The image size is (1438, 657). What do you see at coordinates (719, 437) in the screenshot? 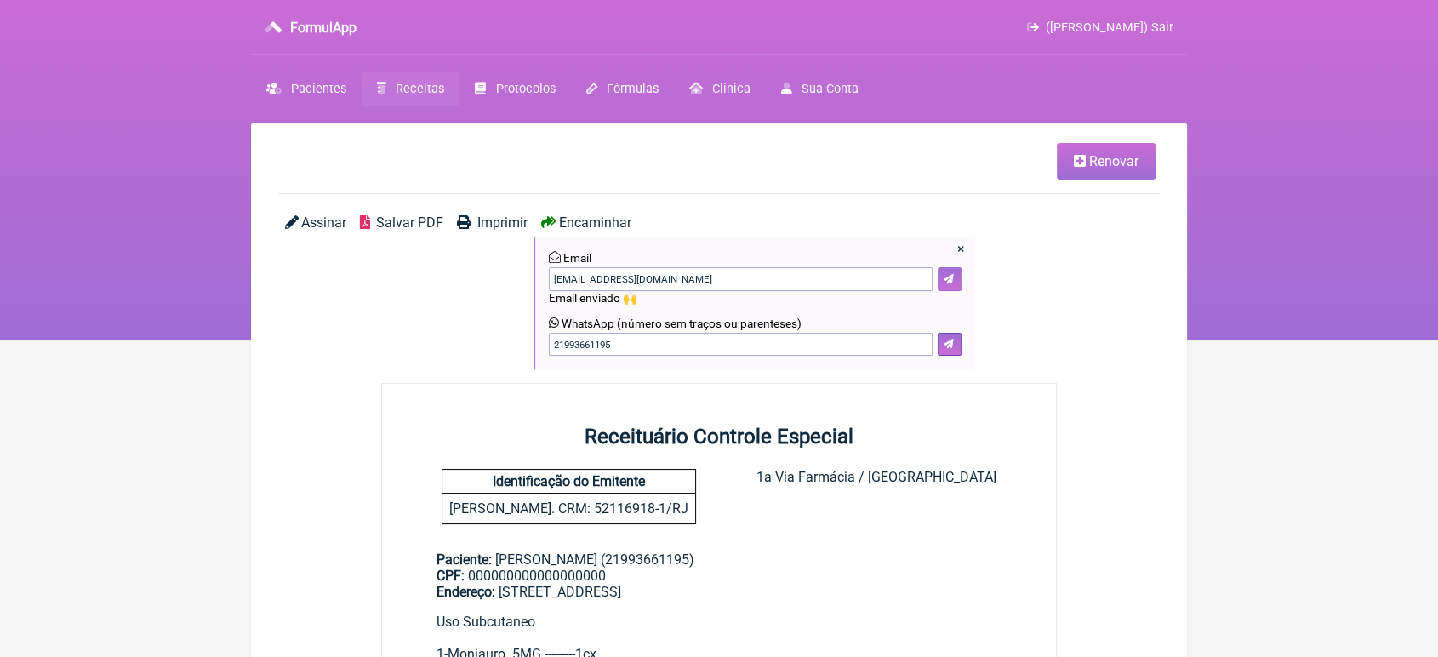
I see `h2: Receituário Controle Especial` at bounding box center [719, 437].